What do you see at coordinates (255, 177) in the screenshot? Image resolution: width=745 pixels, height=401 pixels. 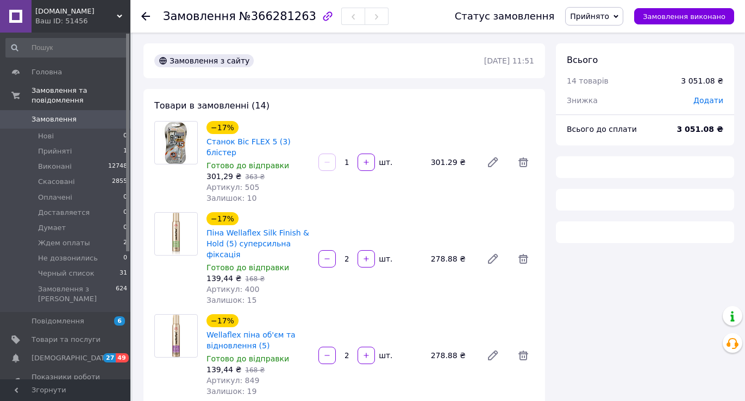 I see `span: 363 ₴` at bounding box center [255, 177].